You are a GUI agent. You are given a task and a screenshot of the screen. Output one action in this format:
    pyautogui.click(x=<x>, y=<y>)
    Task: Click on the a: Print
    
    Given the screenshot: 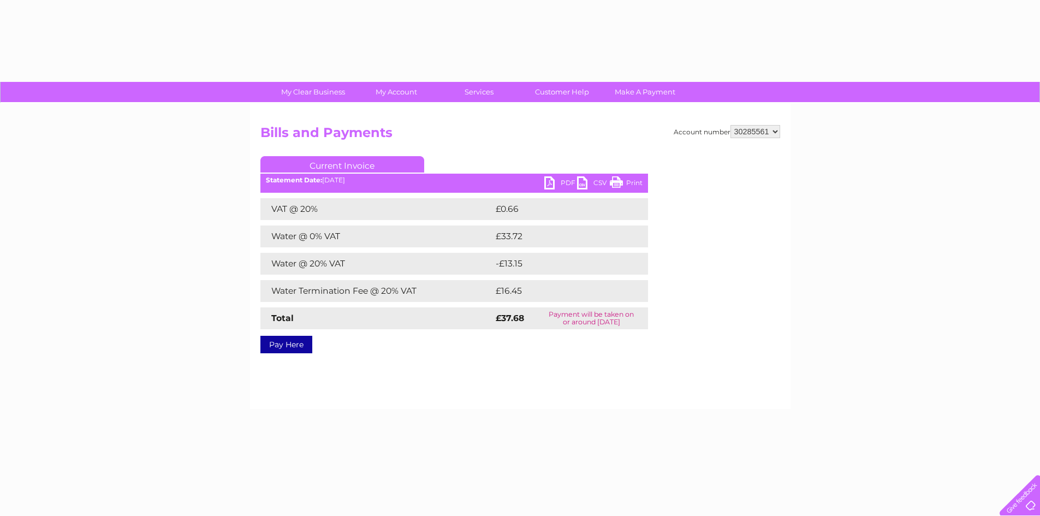 What is the action you would take?
    pyautogui.click(x=626, y=184)
    